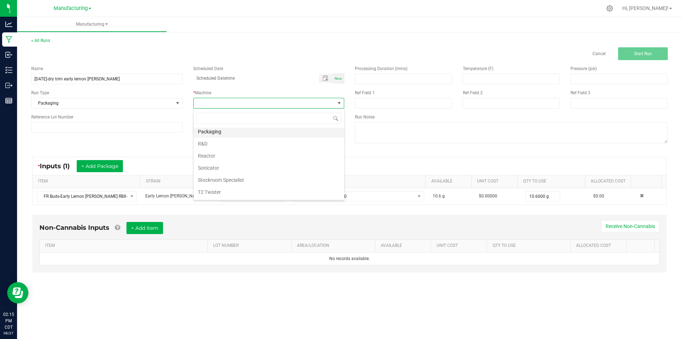 The image size is (682, 339). Describe the element at coordinates (9, 24) in the screenshot. I see `inline-svg: Analytics` at that location.